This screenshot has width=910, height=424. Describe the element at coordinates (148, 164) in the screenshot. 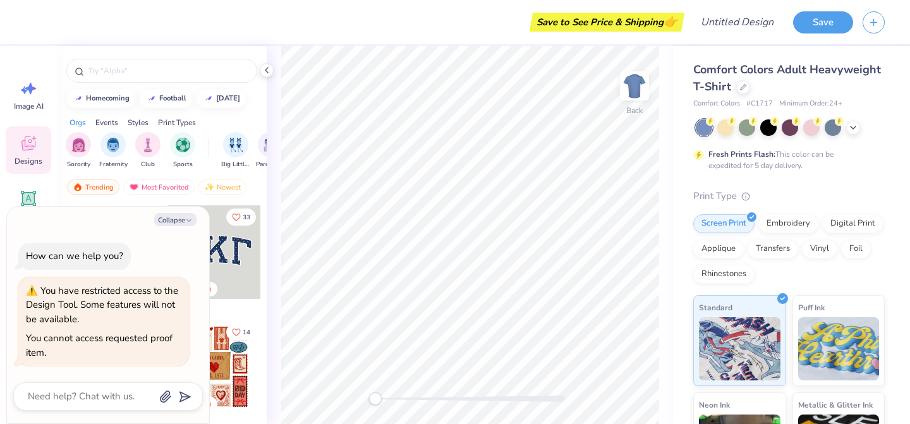

I see `span: Club` at that location.